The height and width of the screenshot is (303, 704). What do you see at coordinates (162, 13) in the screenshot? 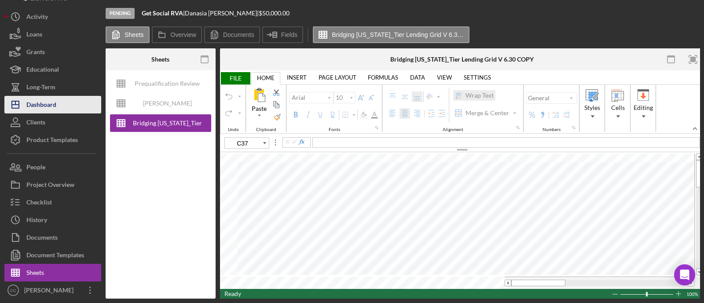
I see `b: Get Social RVA` at bounding box center [162, 13].